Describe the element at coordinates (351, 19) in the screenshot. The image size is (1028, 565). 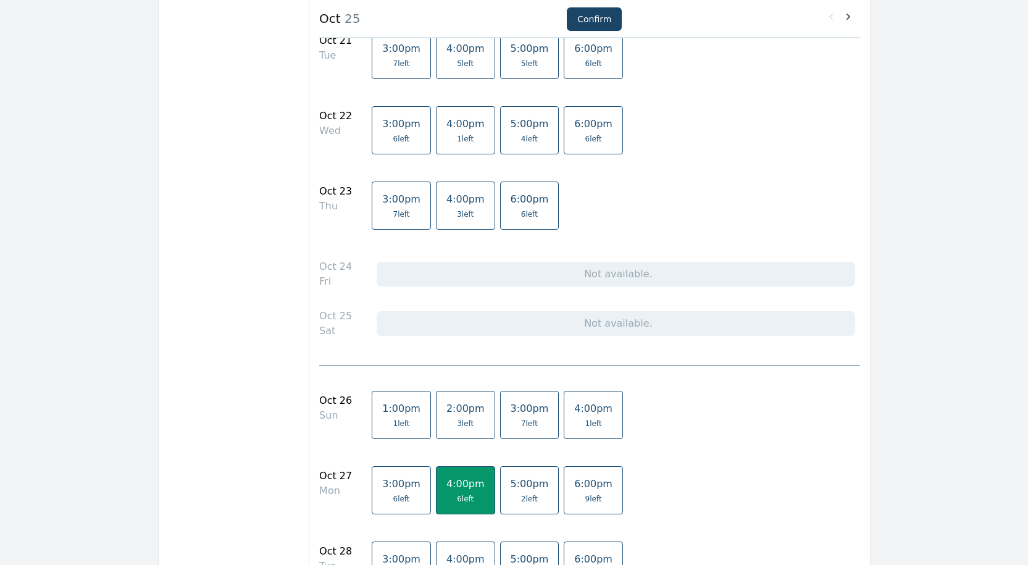
I see `span: 25` at that location.